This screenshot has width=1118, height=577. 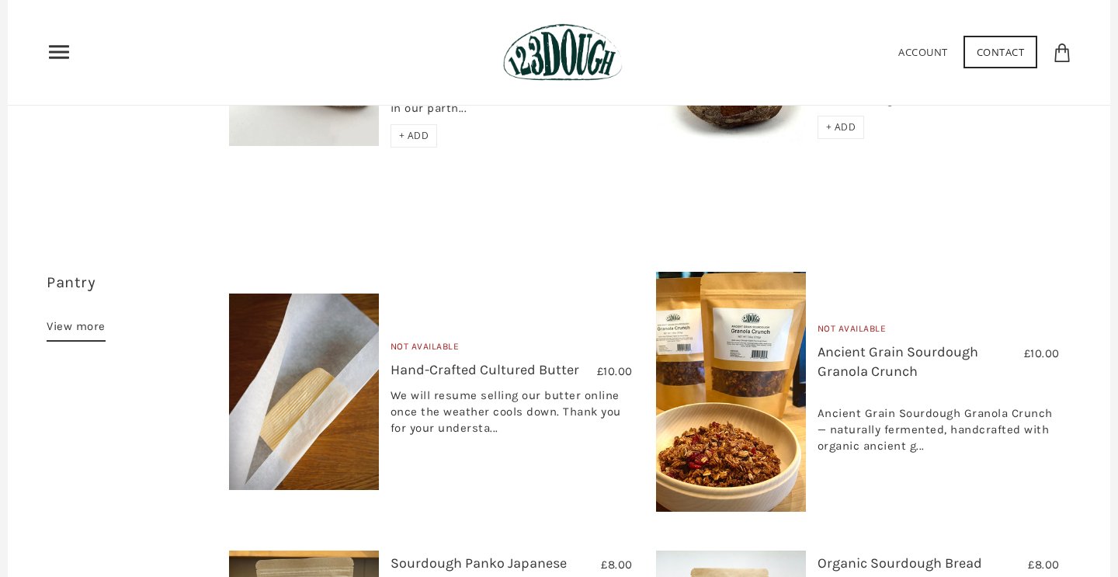 What do you see at coordinates (562, 52) in the screenshot?
I see `img: 123Dough Bakery` at bounding box center [562, 52].